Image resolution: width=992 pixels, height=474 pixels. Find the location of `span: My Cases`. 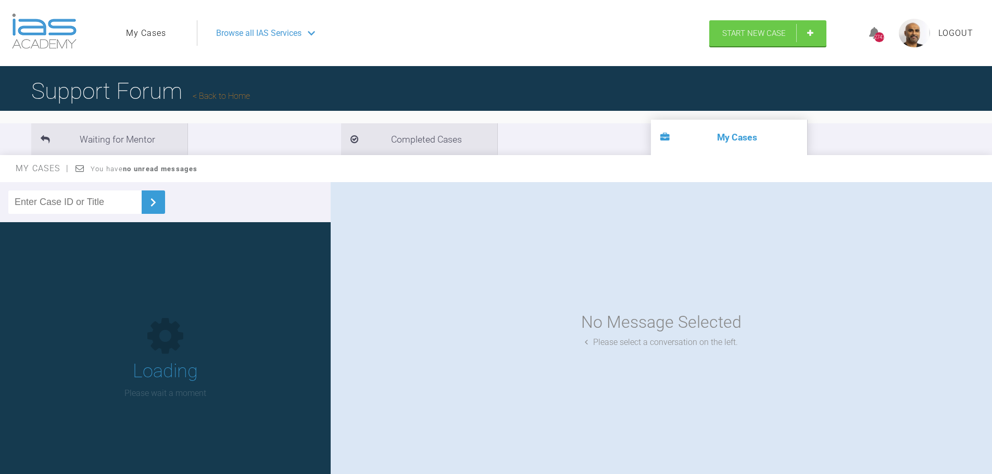

span: My Cases is located at coordinates (42, 168).